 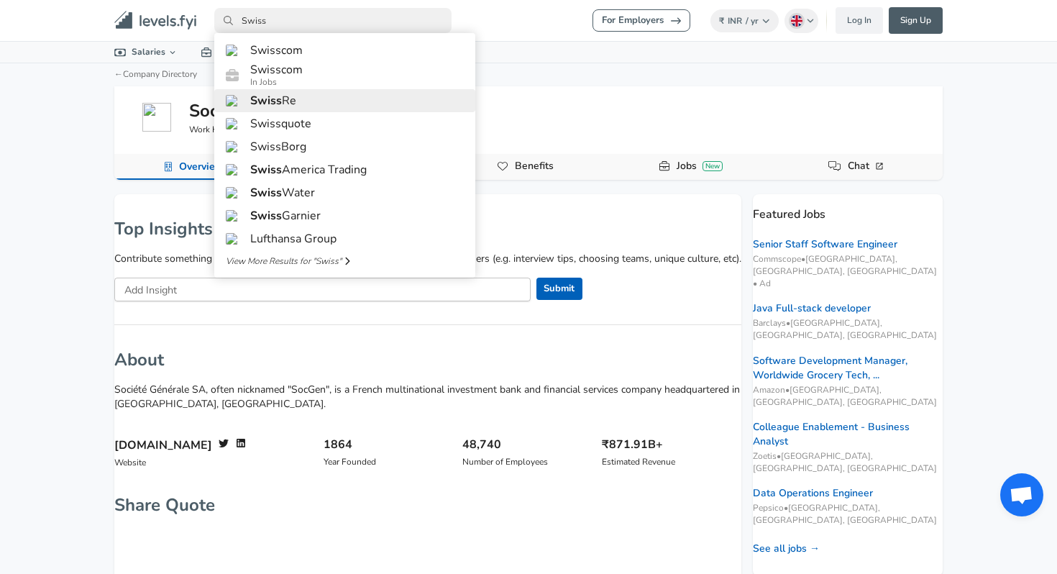 I want to click on a: SwissRe, so click(x=345, y=101).